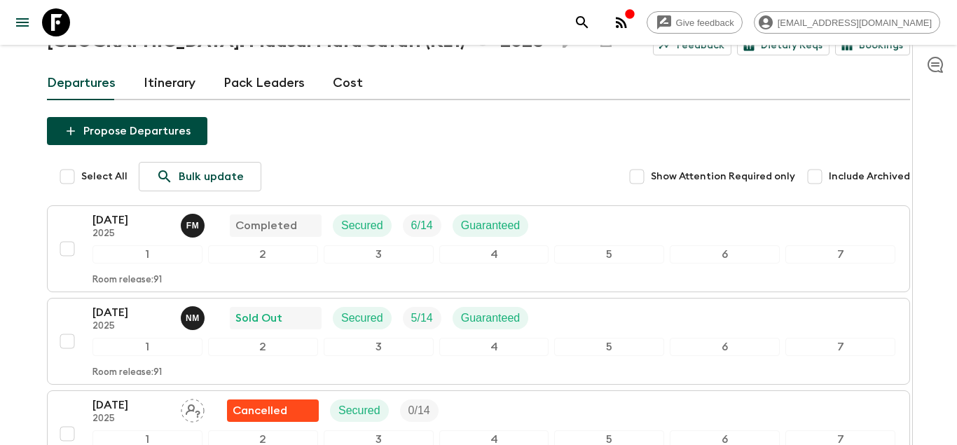  I want to click on p: Sold Out, so click(258, 318).